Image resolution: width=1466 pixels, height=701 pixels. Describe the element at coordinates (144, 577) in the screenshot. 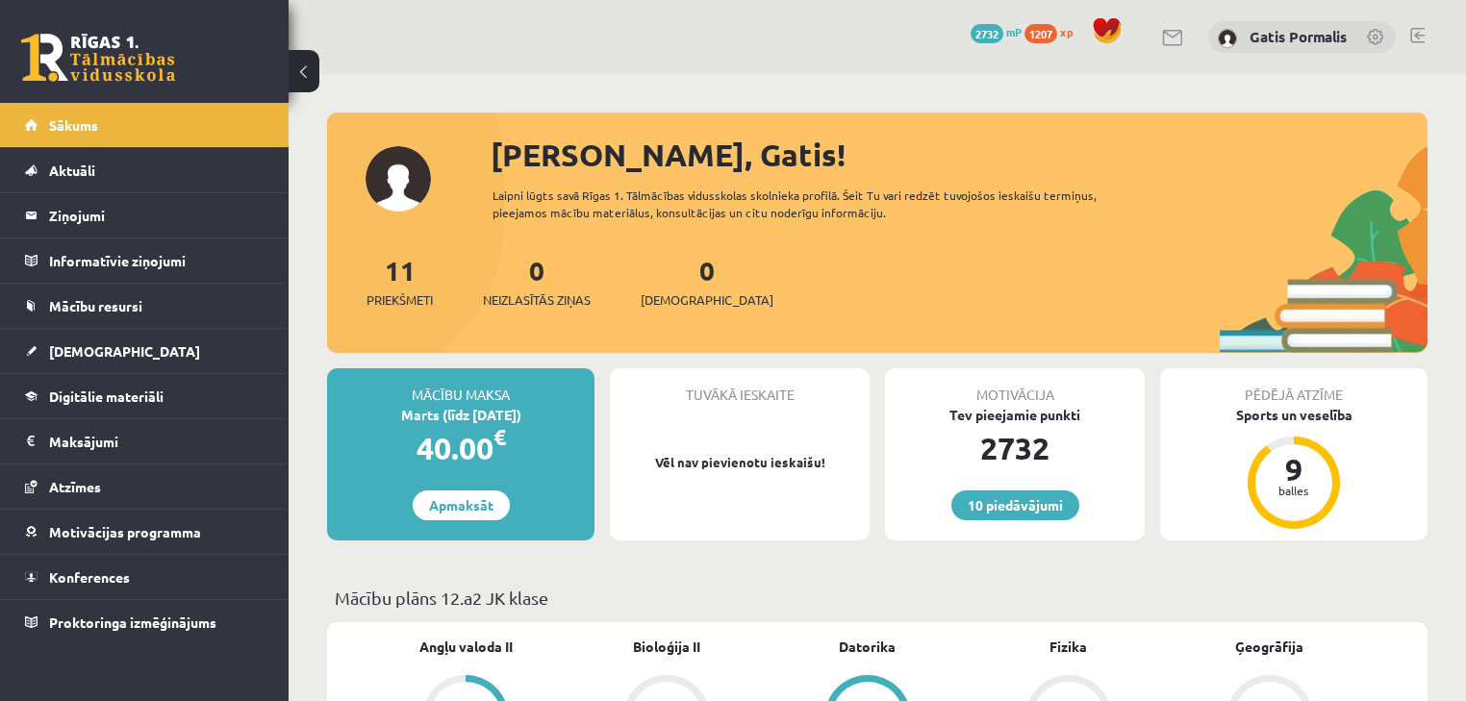

I see `a: Konferences` at that location.